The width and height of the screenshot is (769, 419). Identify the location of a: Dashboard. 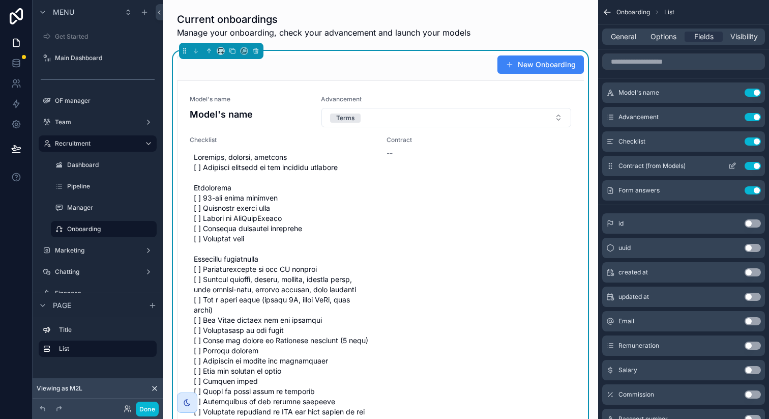
(104, 165).